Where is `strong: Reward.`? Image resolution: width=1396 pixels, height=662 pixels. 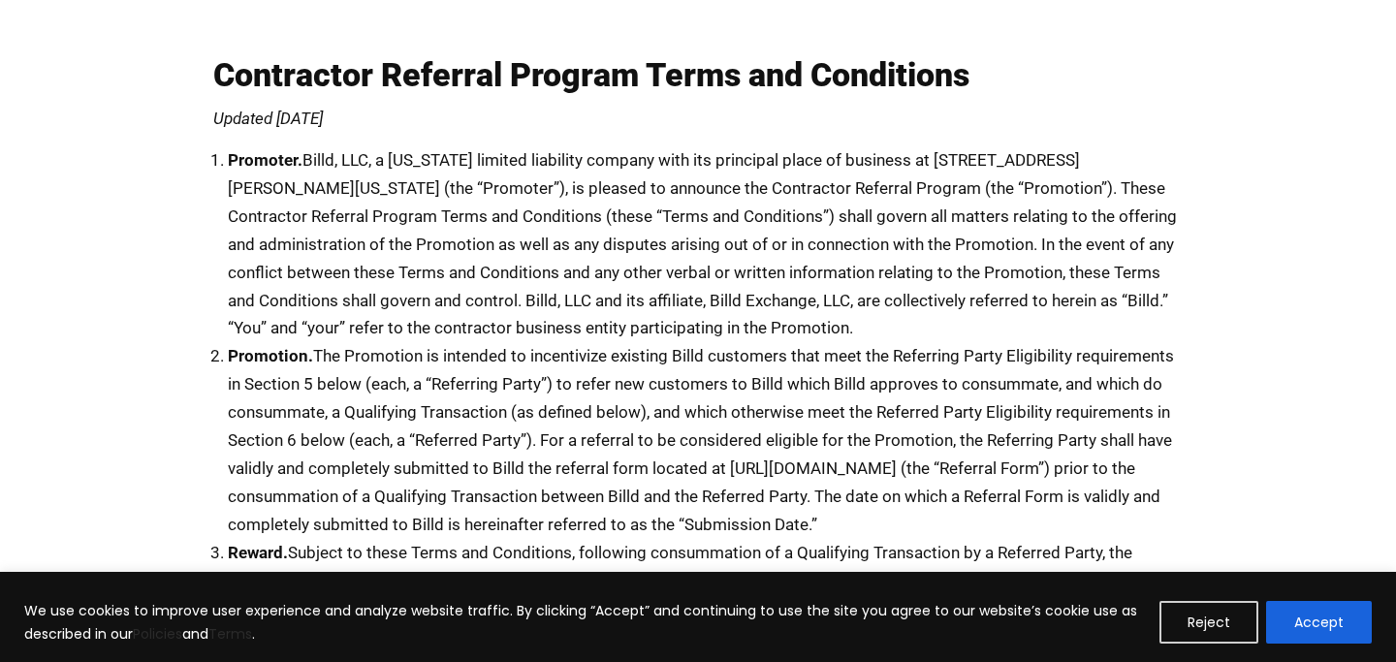 strong: Reward. is located at coordinates (258, 552).